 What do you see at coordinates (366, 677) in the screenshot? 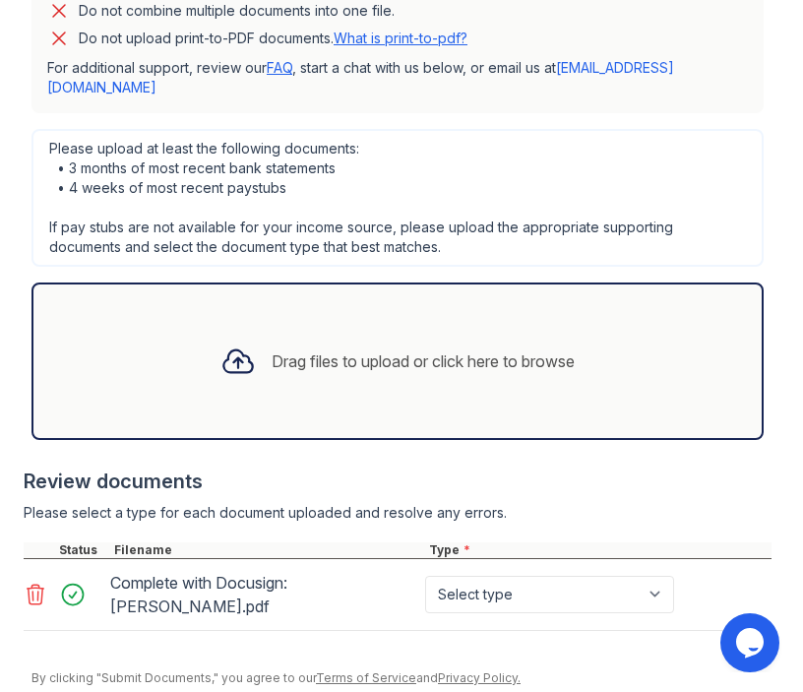
I see `a: Terms of Service` at bounding box center [366, 677].